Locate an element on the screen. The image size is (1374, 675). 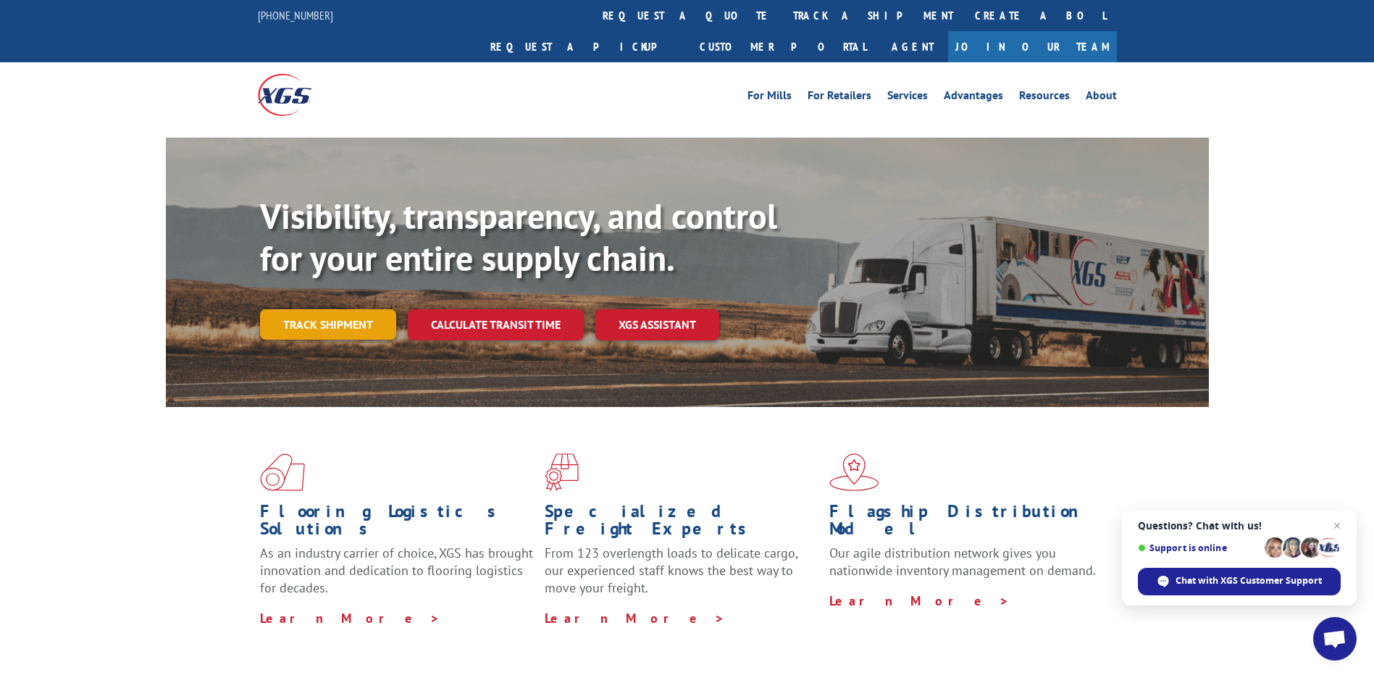
span: As an industry carrier of choice, XGS has brought innovation and dedication to flooring logistics... is located at coordinates (396, 570).